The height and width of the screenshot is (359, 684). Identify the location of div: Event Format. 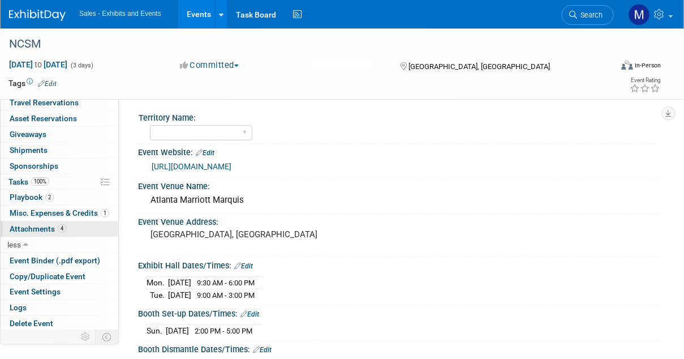
(614, 67).